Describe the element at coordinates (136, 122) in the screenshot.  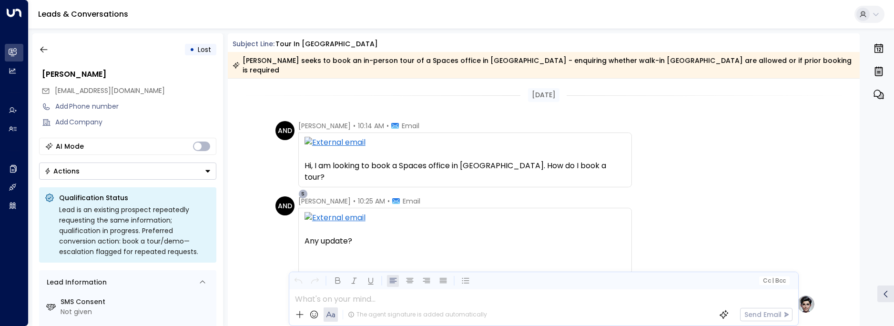
I see `div: AddCompany` at that location.